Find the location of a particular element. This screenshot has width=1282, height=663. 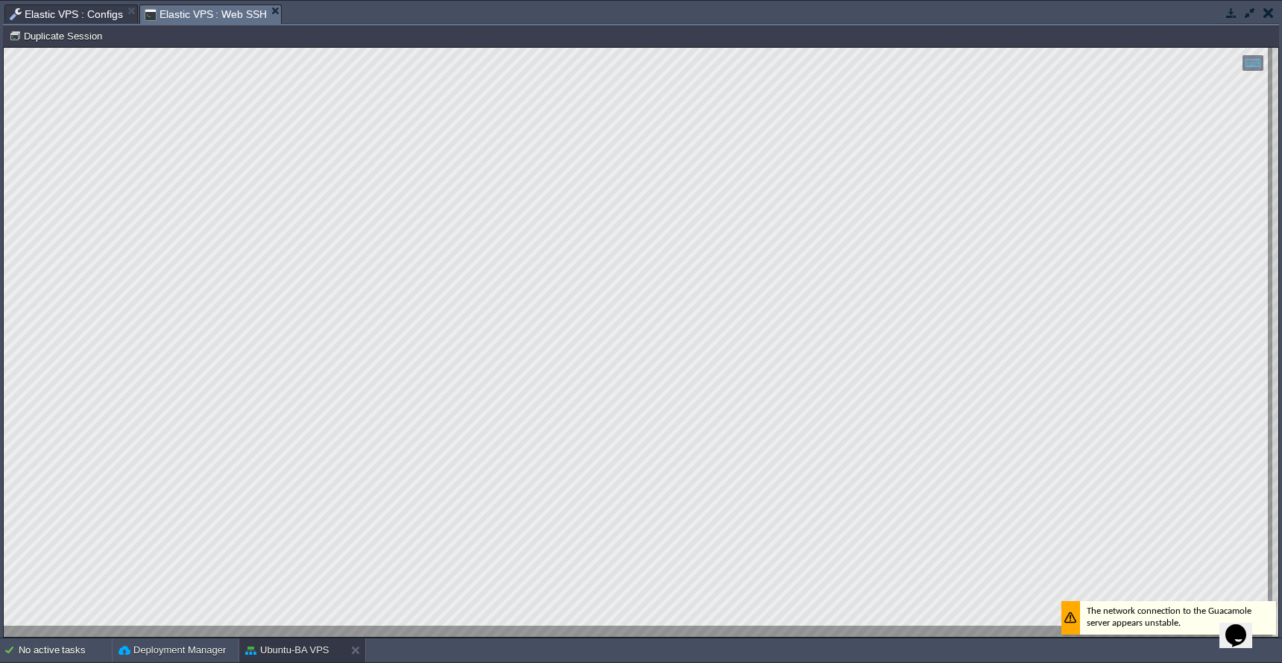

button: Duplicate Session is located at coordinates (57, 36).